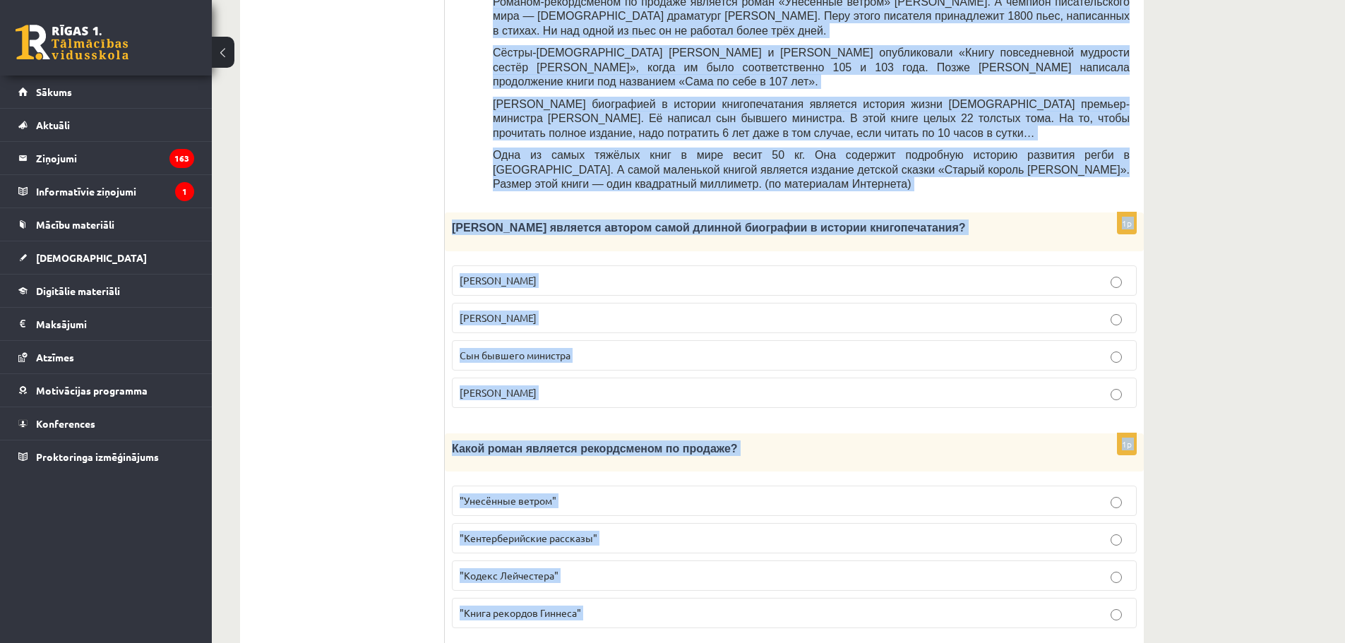  Describe the element at coordinates (115, 158) in the screenshot. I see `legend: Ziņojumi` at that location.